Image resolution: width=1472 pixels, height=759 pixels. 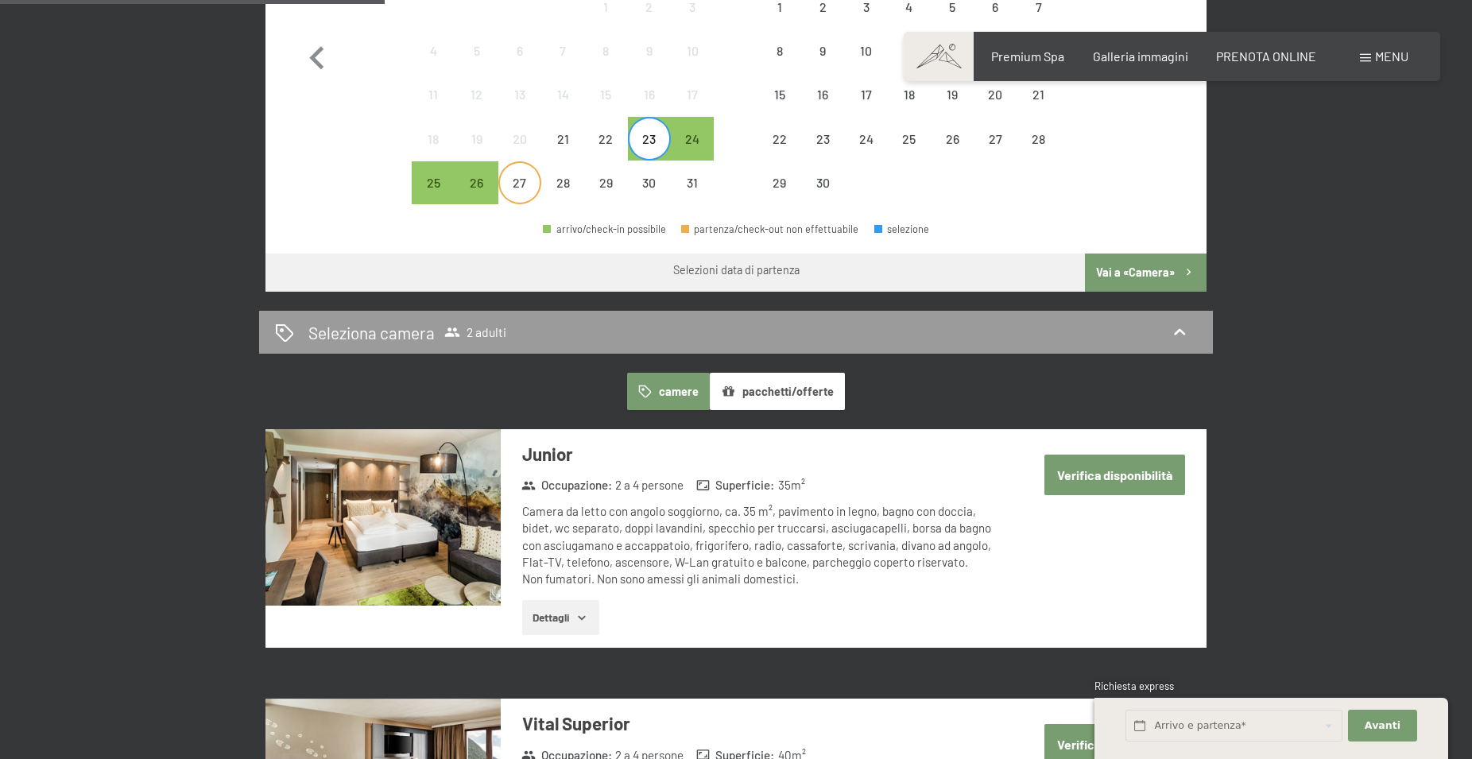 I want to click on div: Tue Sep 23 2025, so click(x=822, y=138).